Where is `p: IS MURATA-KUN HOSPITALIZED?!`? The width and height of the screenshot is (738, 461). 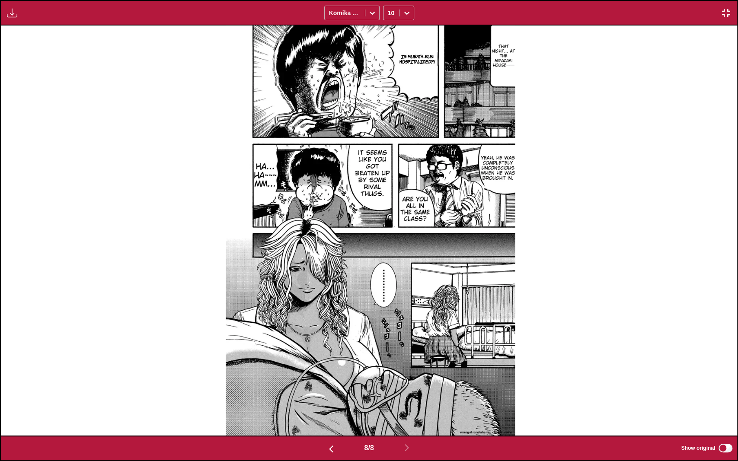
p: IS MURATA-KUN HOSPITALIZED?! is located at coordinates (417, 59).